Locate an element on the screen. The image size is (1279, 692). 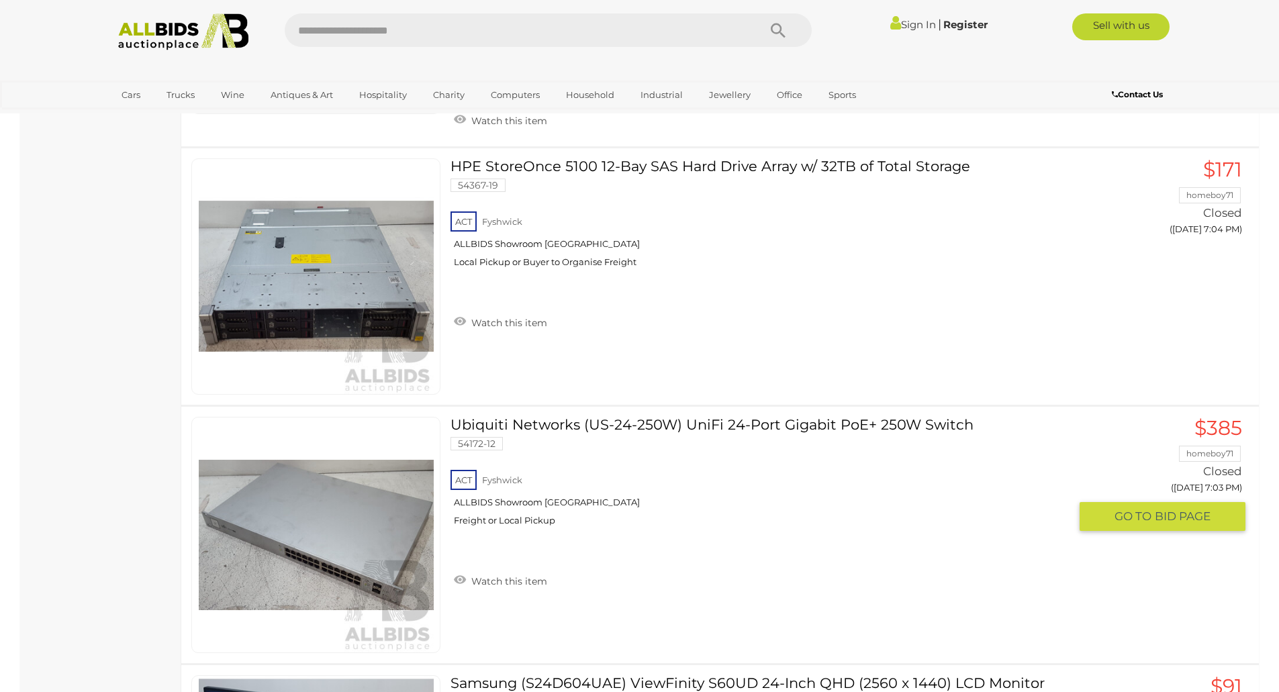
a: Contact Us is located at coordinates (1138, 95).